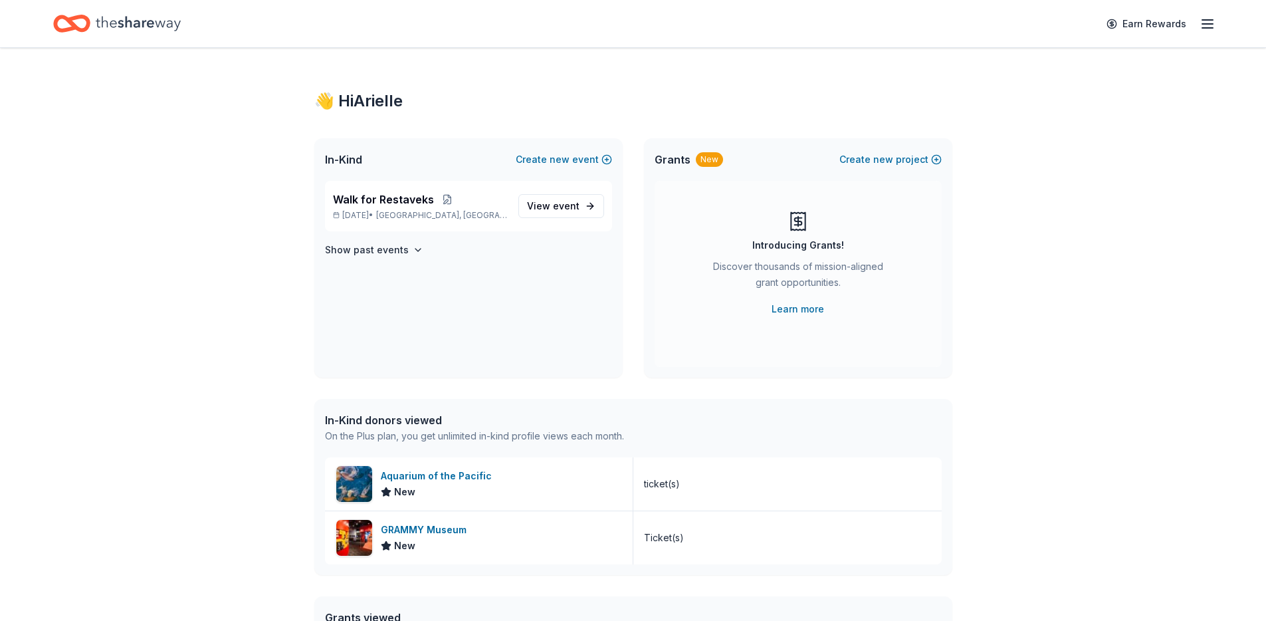  Describe the element at coordinates (384, 199) in the screenshot. I see `span: Walk for Restaveks` at that location.